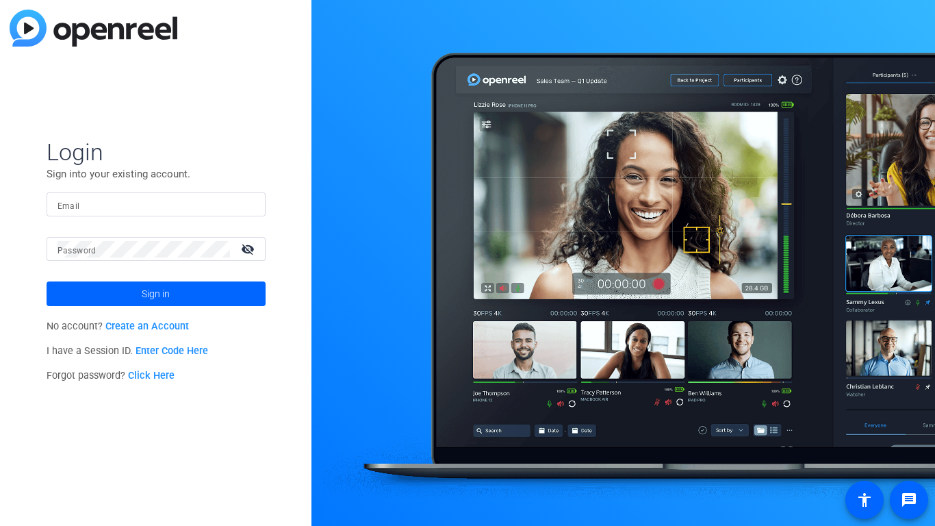 This screenshot has height=526, width=935. Describe the element at coordinates (156, 174) in the screenshot. I see `p: Sign into your existing account.` at that location.